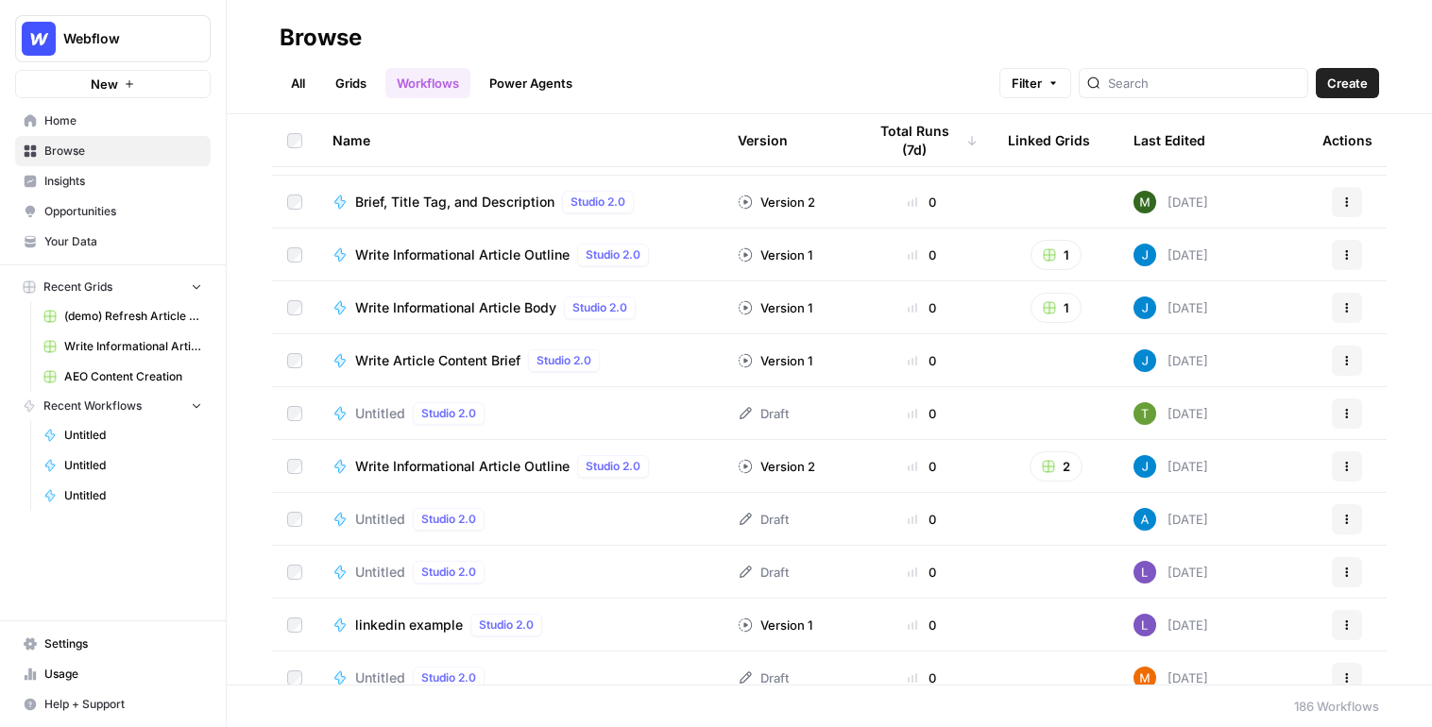 This screenshot has height=727, width=1432. I want to click on a: Write Informational Article BodyStudio 2.0, so click(519, 308).